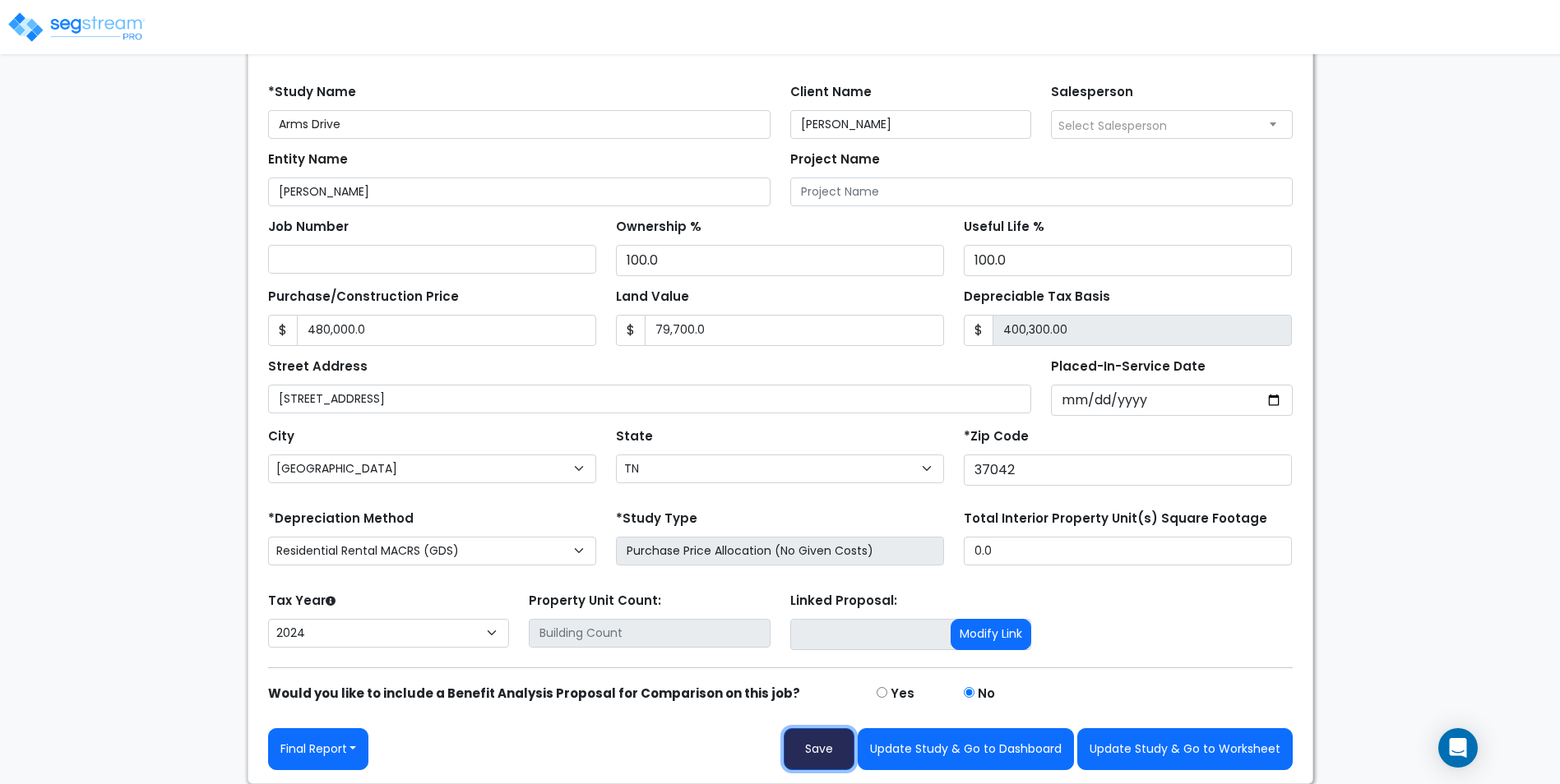 The height and width of the screenshot is (784, 1560). Describe the element at coordinates (1092, 92) in the screenshot. I see `label: Salesperson` at that location.